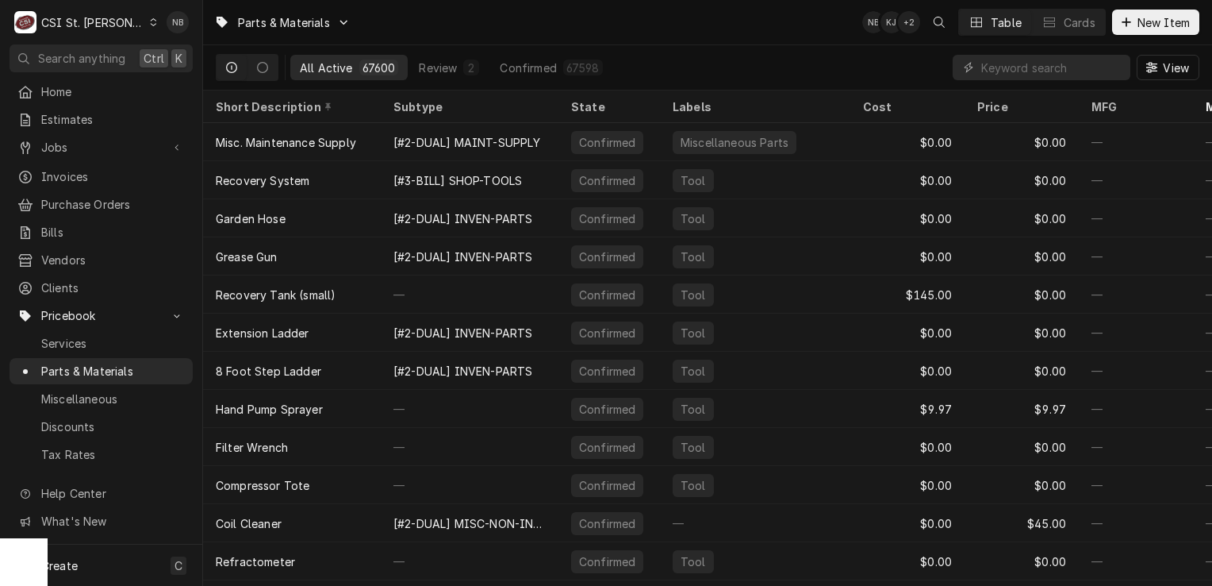  Describe the element at coordinates (113, 119) in the screenshot. I see `span: Estimates` at that location.